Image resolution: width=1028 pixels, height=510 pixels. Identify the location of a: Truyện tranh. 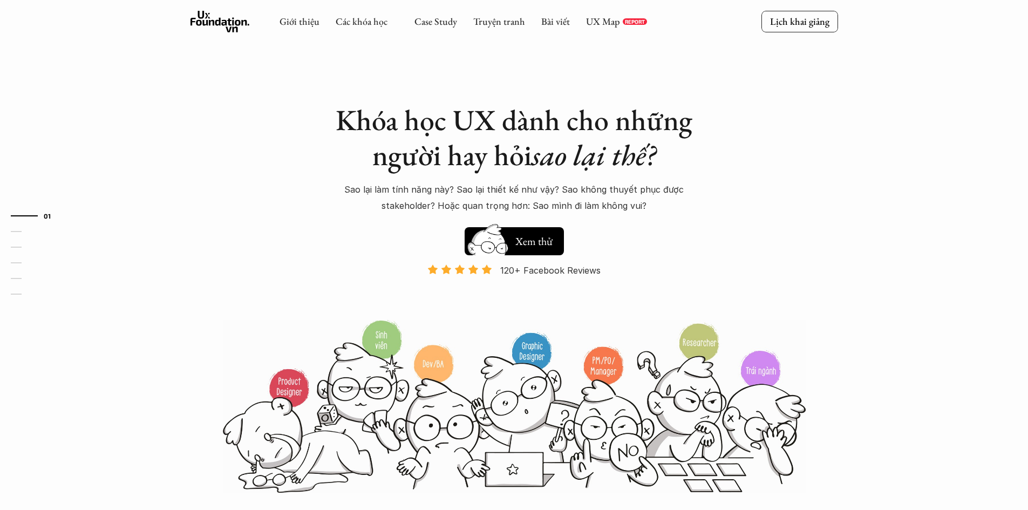
(499, 21).